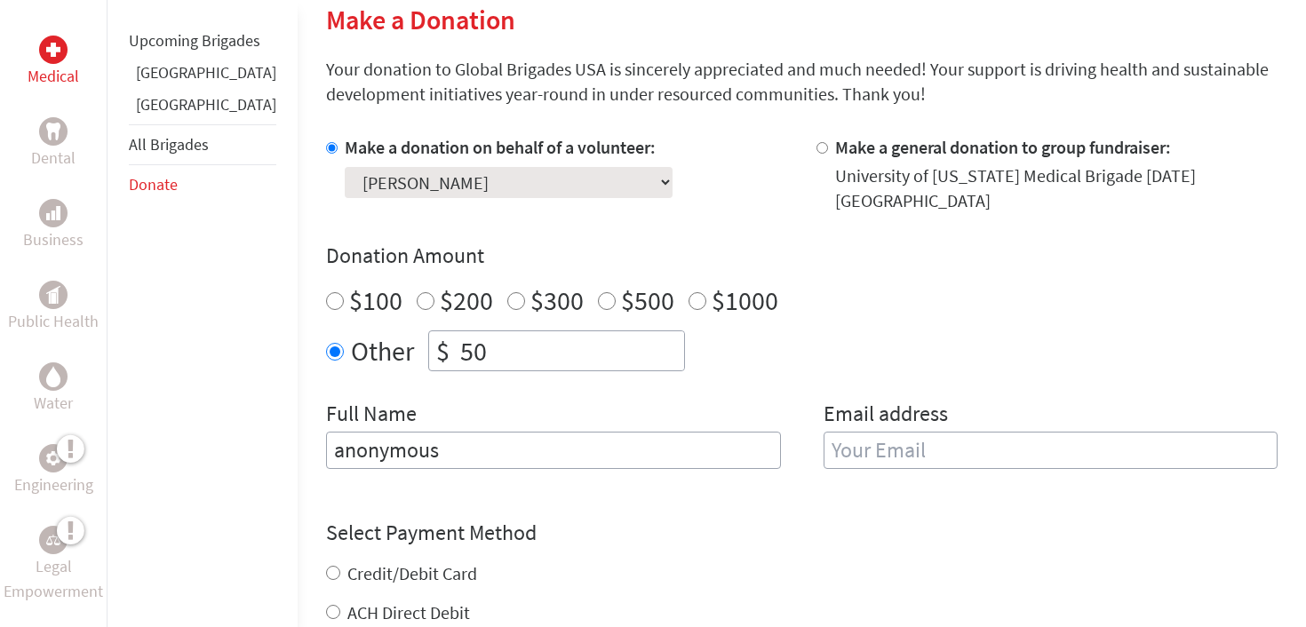  Describe the element at coordinates (195, 40) in the screenshot. I see `a: Upcoming Brigades` at that location.